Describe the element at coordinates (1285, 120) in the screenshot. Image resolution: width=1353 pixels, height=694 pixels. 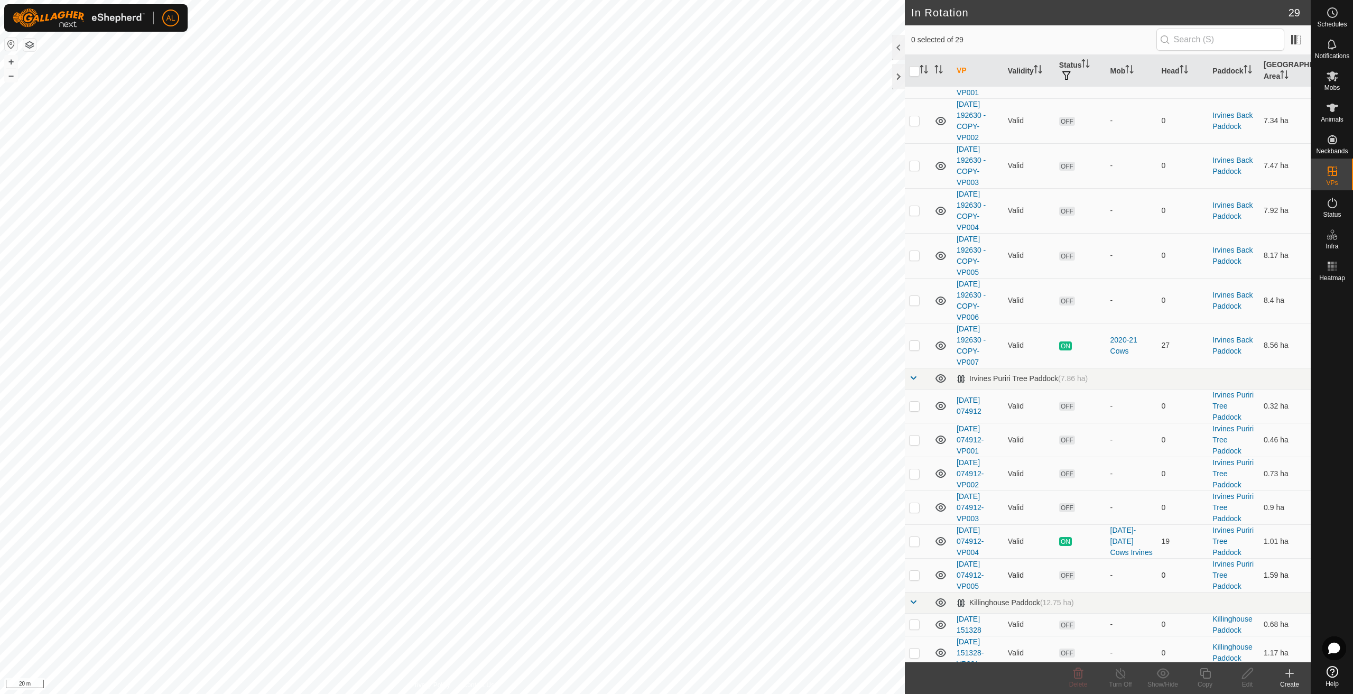
I see `td: 7.34 ha` at that location.